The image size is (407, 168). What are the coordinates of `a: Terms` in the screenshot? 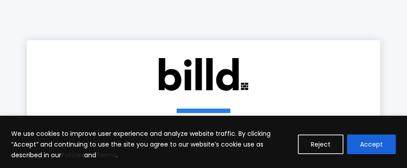 It's located at (106, 155).